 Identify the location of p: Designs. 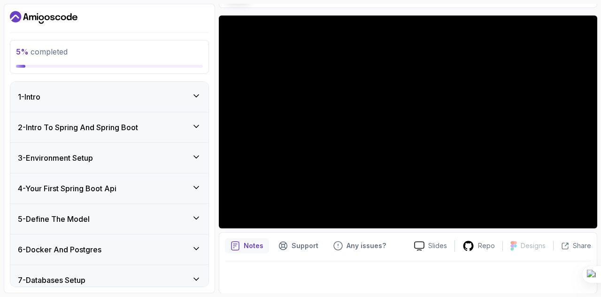
(533, 246).